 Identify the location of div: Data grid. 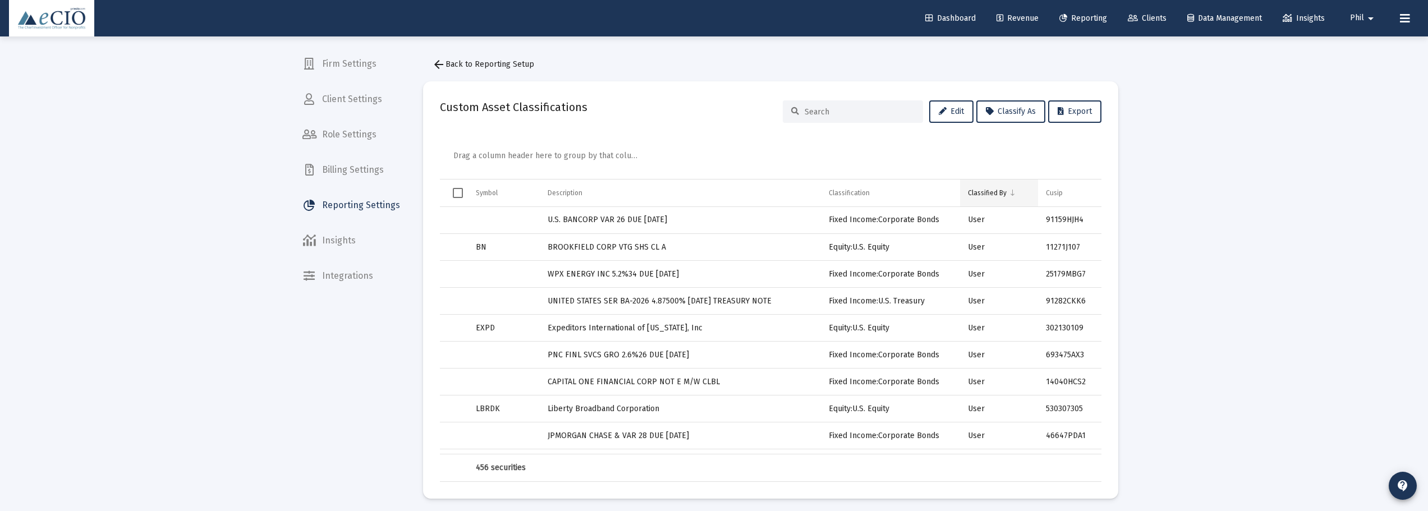
(770, 309).